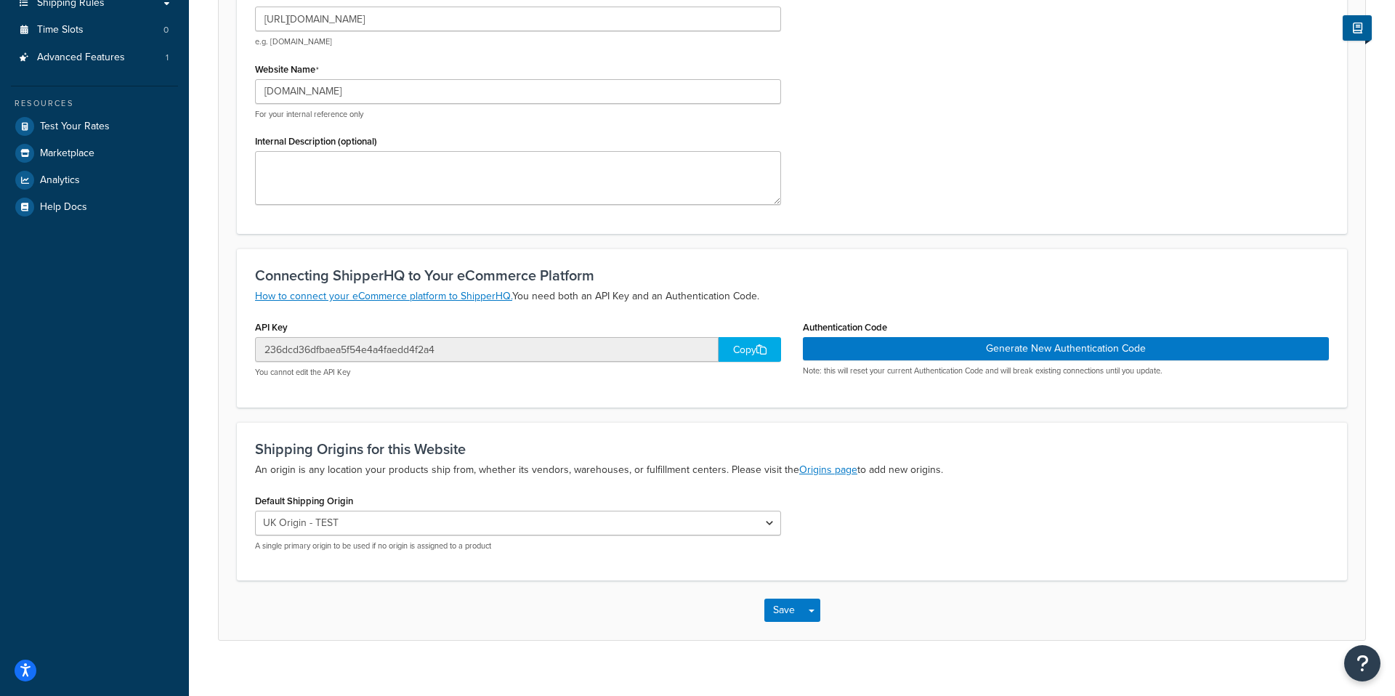 Image resolution: width=1395 pixels, height=696 pixels. What do you see at coordinates (94, 57) in the screenshot?
I see `a: Advanced Features1` at bounding box center [94, 57].